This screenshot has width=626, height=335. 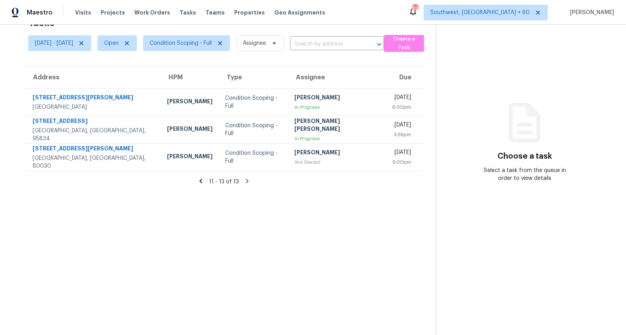 What do you see at coordinates (326, 44) in the screenshot?
I see `input: Search by address` at bounding box center [326, 44].